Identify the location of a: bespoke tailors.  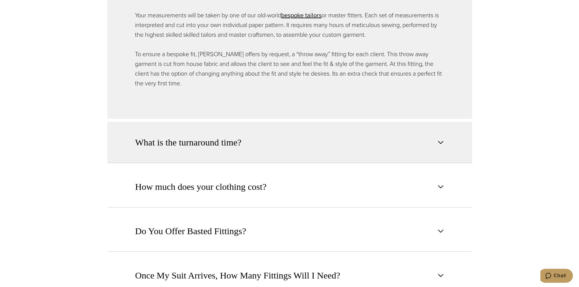
(301, 15).